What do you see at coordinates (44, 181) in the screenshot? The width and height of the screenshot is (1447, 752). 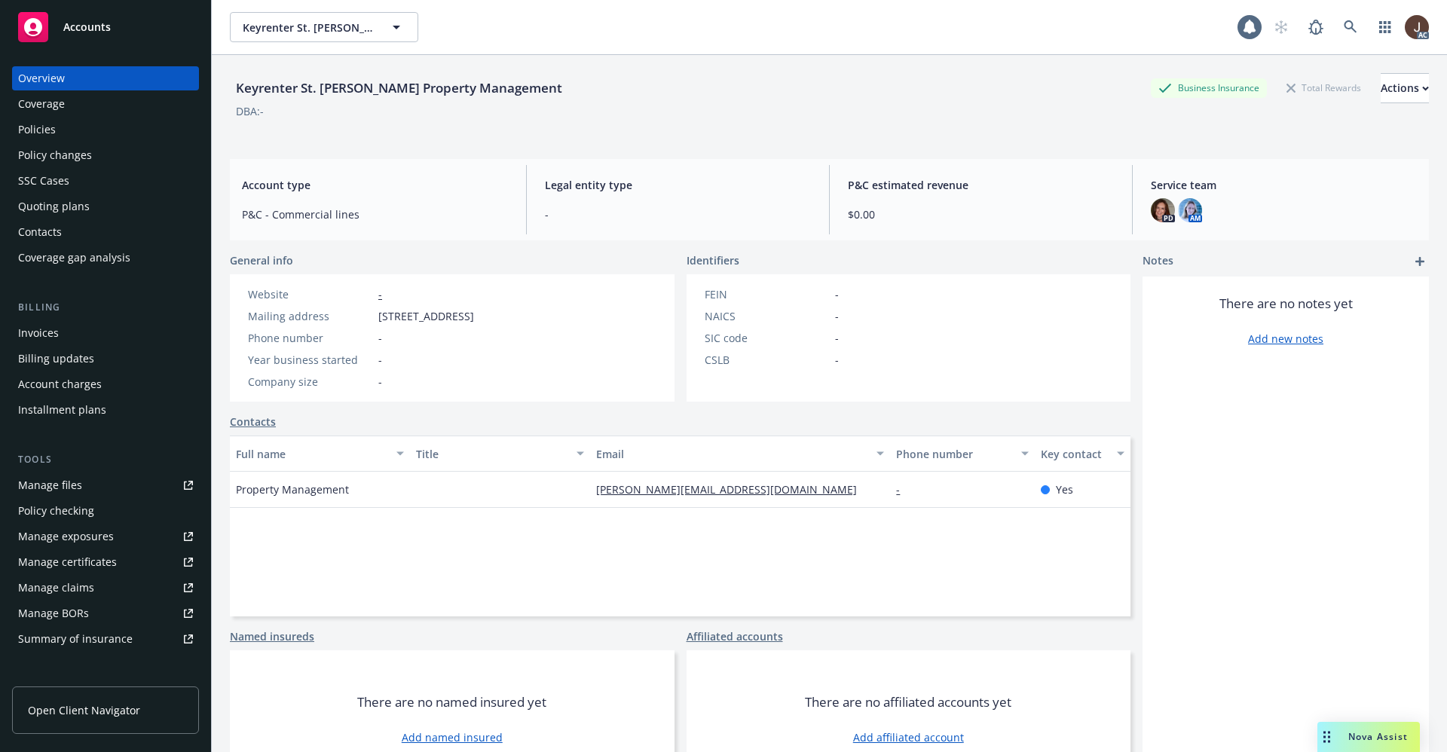 I see `div: SSC Cases` at bounding box center [44, 181].